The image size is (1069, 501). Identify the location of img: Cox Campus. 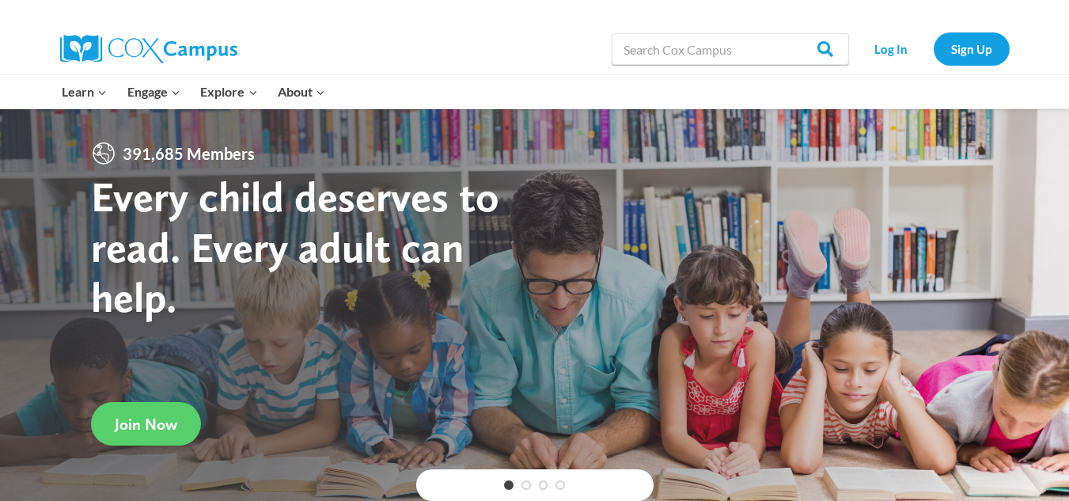
(149, 49).